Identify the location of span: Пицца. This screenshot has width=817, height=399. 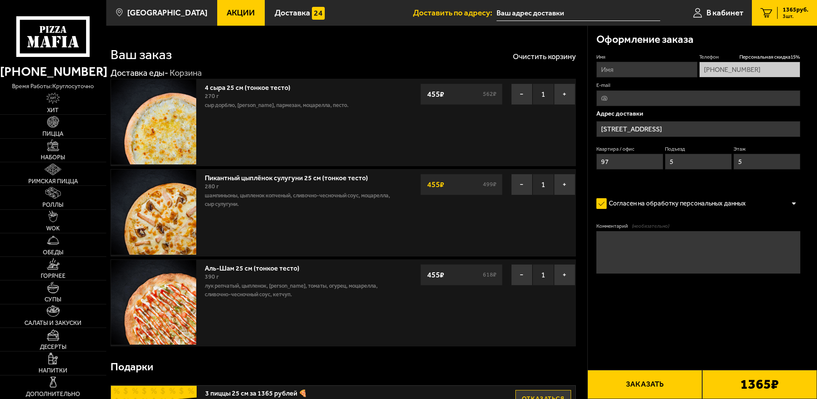
(53, 134).